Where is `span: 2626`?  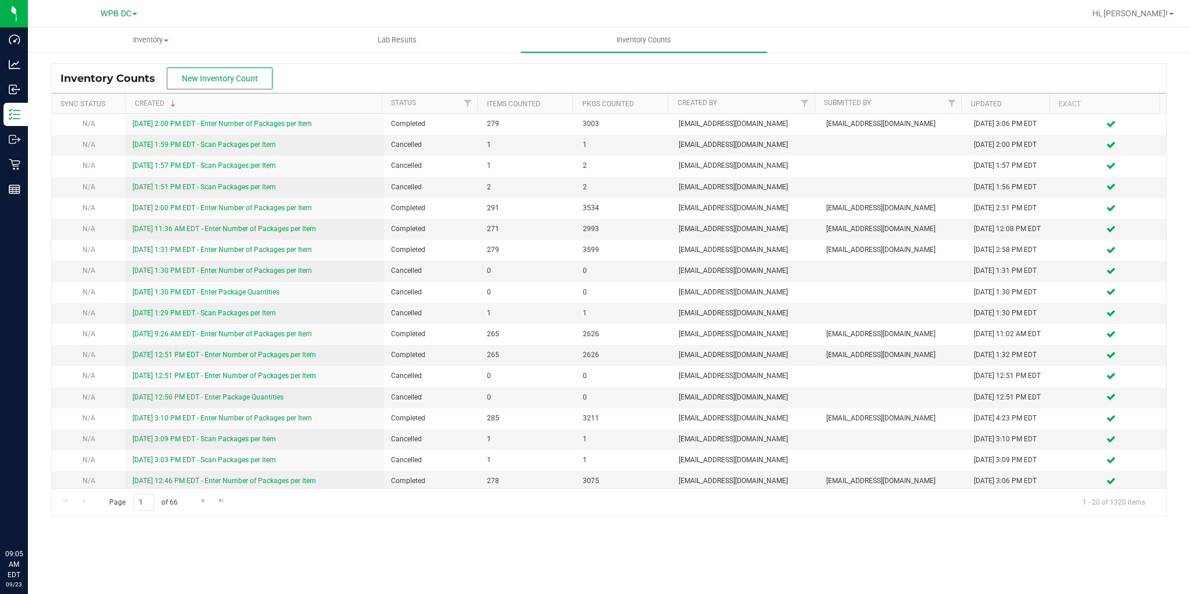
span: 2626 is located at coordinates (623, 334).